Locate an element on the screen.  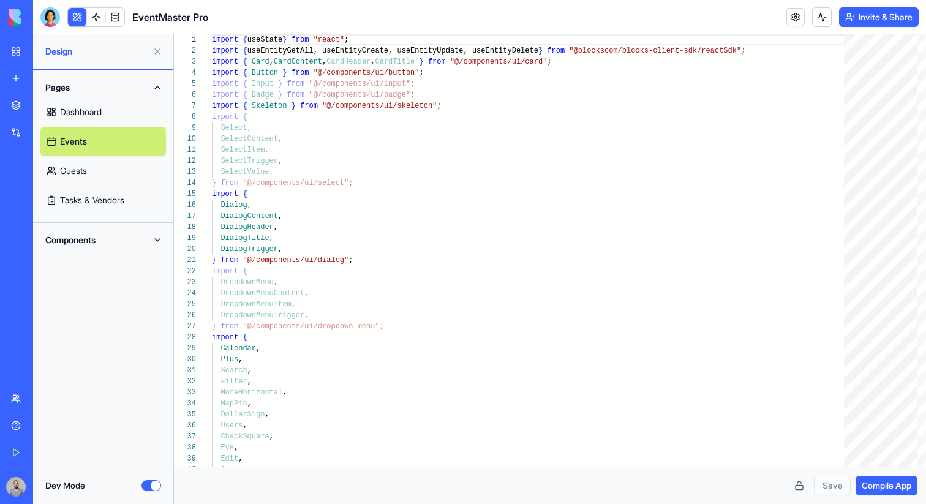
div: 14 is located at coordinates (185, 183).